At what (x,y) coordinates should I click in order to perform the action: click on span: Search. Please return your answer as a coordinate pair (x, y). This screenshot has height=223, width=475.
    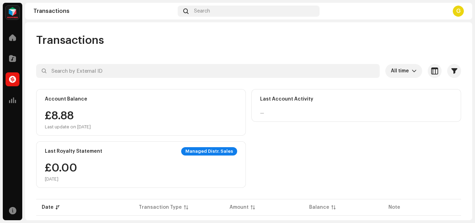
    Looking at the image, I should click on (202, 11).